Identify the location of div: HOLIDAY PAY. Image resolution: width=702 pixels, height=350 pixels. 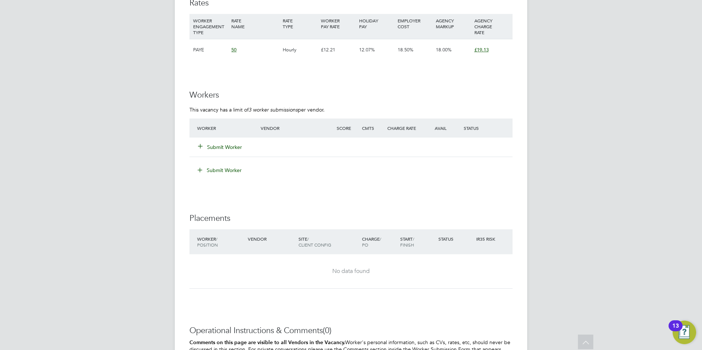
(377, 24).